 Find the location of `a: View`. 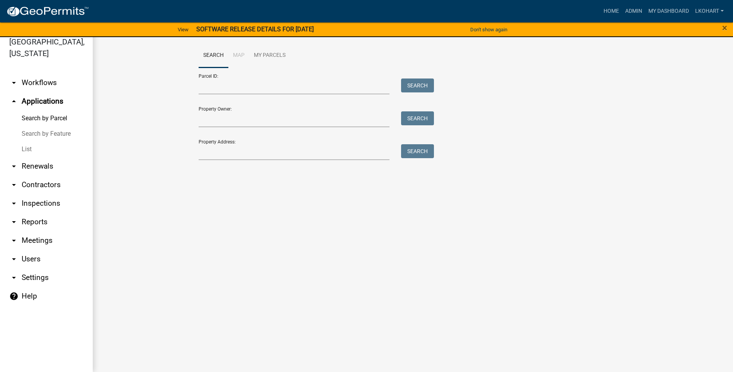

a: View is located at coordinates (183, 29).